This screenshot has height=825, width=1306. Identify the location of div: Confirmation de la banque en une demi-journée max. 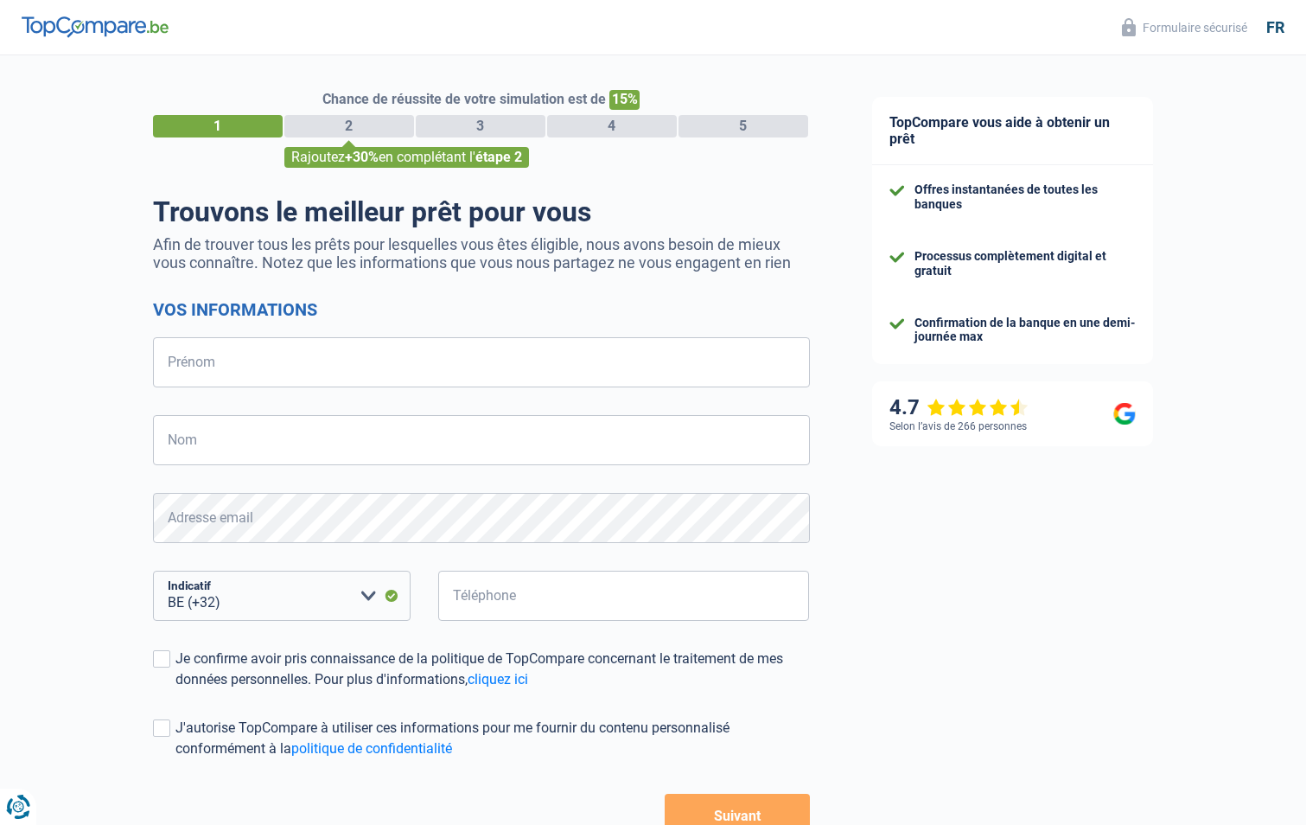
(1025, 330).